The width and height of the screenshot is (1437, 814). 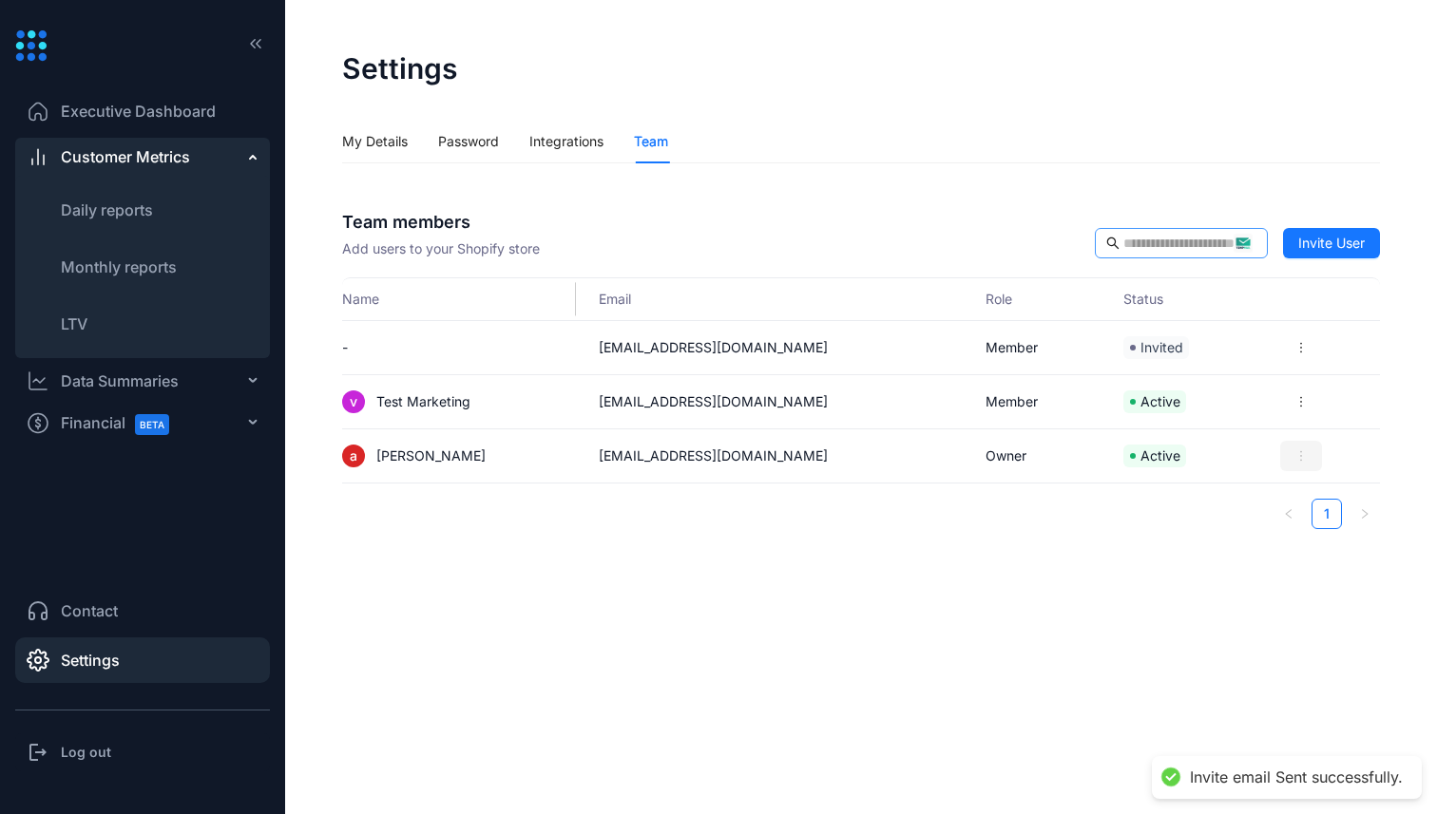 What do you see at coordinates (441, 222) in the screenshot?
I see `h6: Team members` at bounding box center [441, 222].